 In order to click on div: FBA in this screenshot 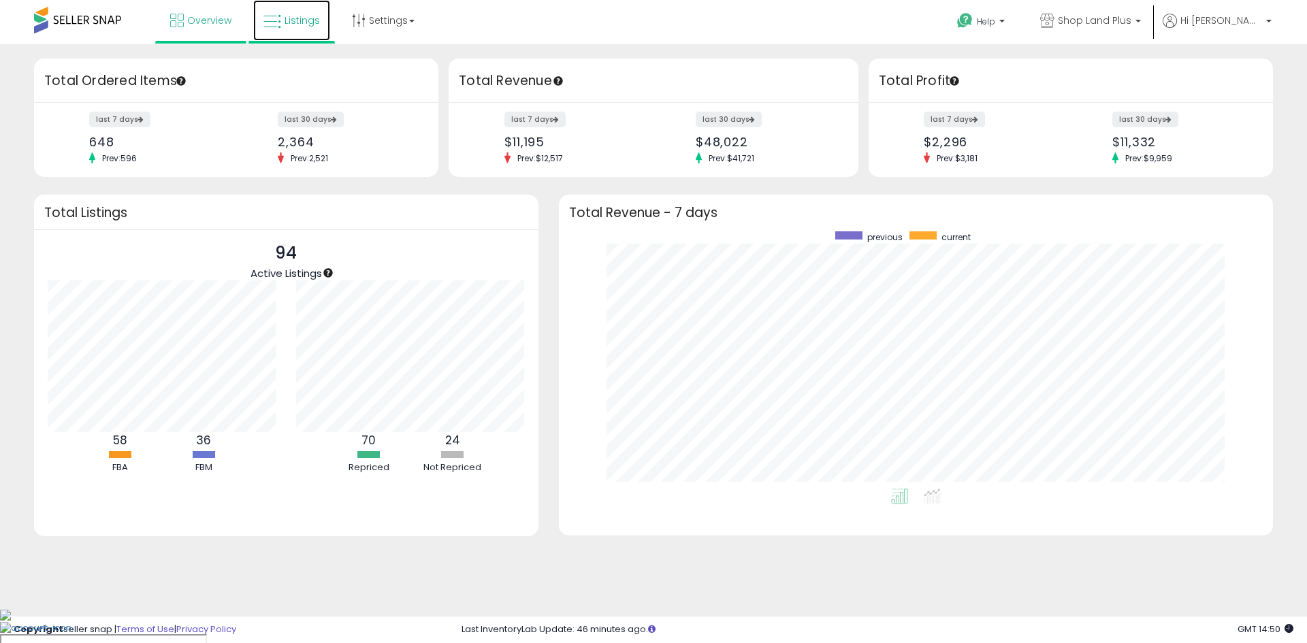, I will do `click(120, 468)`.